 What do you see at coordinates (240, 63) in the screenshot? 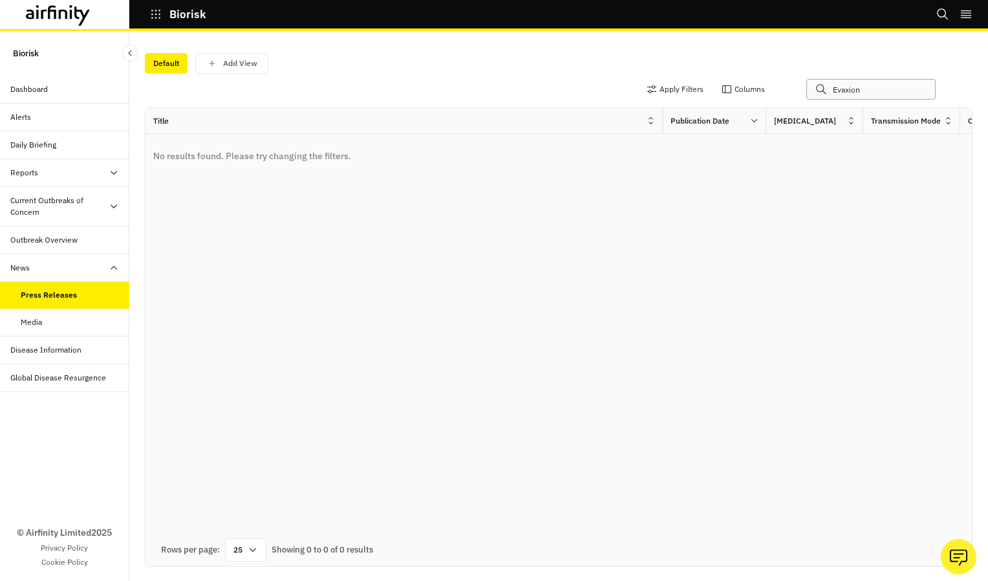
I see `p: Add View` at bounding box center [240, 63].